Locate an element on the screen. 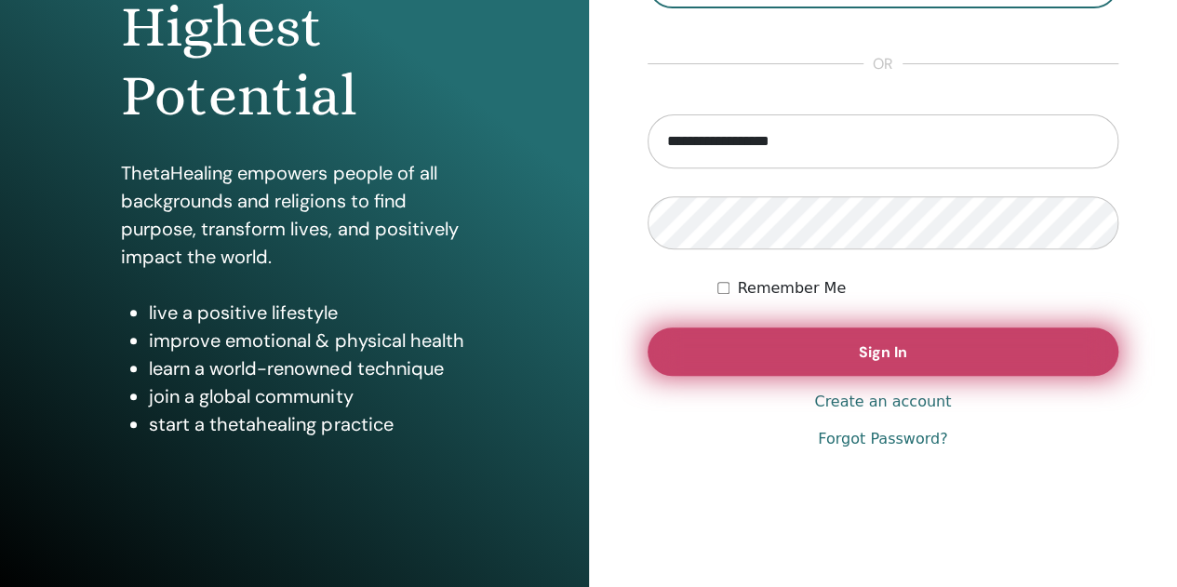  span: Sign In is located at coordinates (883, 352).